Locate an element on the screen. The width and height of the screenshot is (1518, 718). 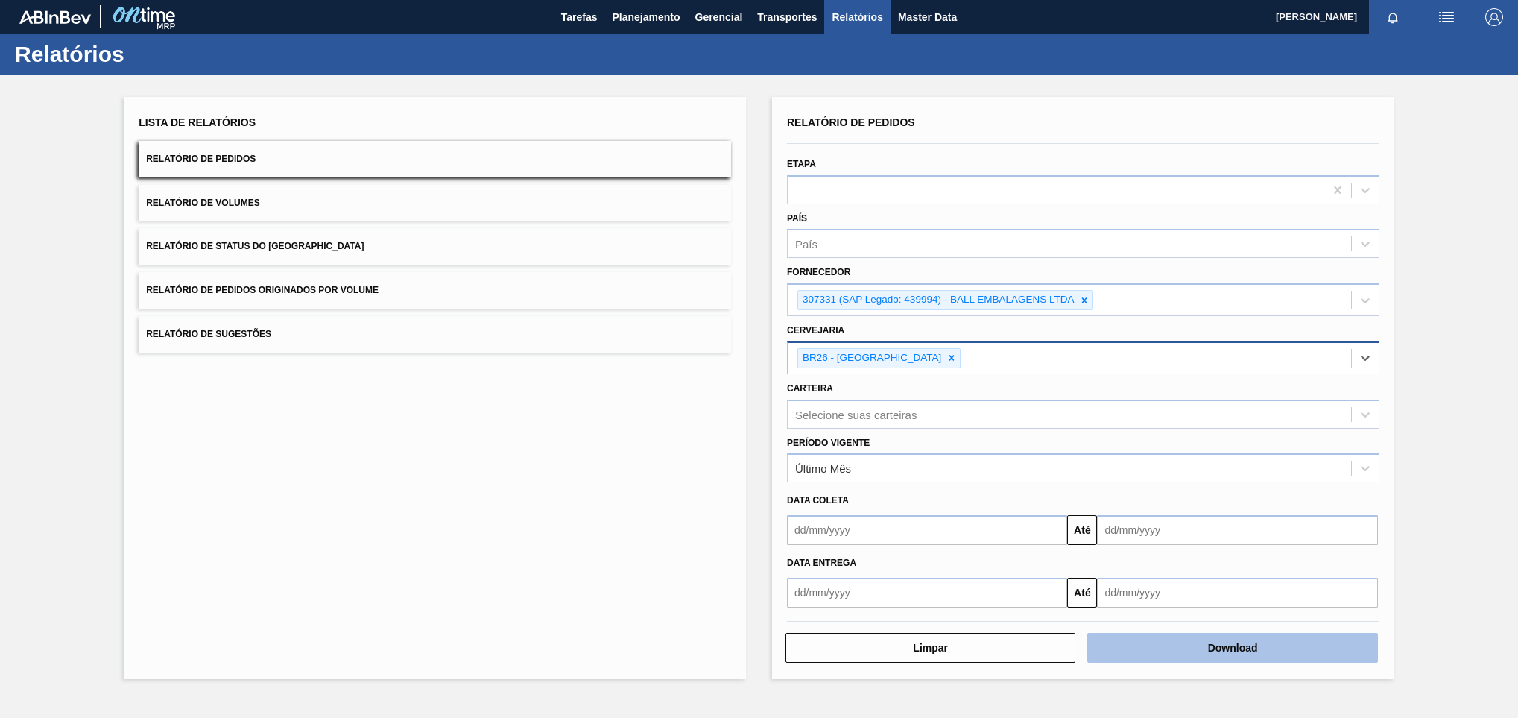
img: Logout is located at coordinates (1494, 17).